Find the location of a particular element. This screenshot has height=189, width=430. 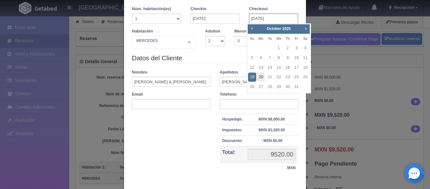

span: Thursday is located at coordinates (288, 38).